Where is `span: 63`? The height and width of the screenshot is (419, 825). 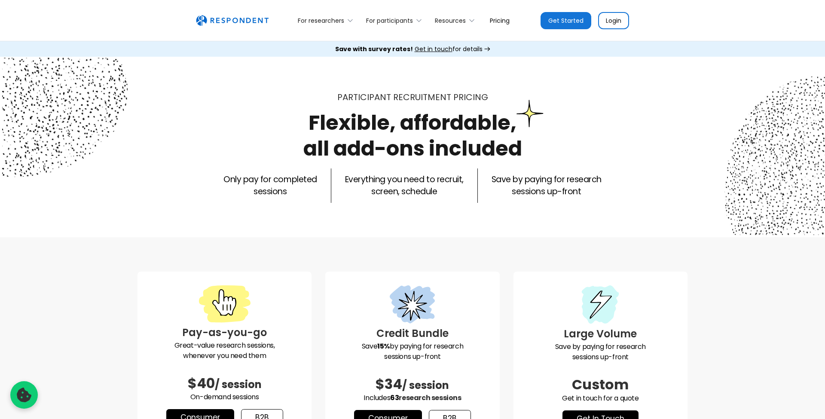 span: 63 is located at coordinates (394, 397).